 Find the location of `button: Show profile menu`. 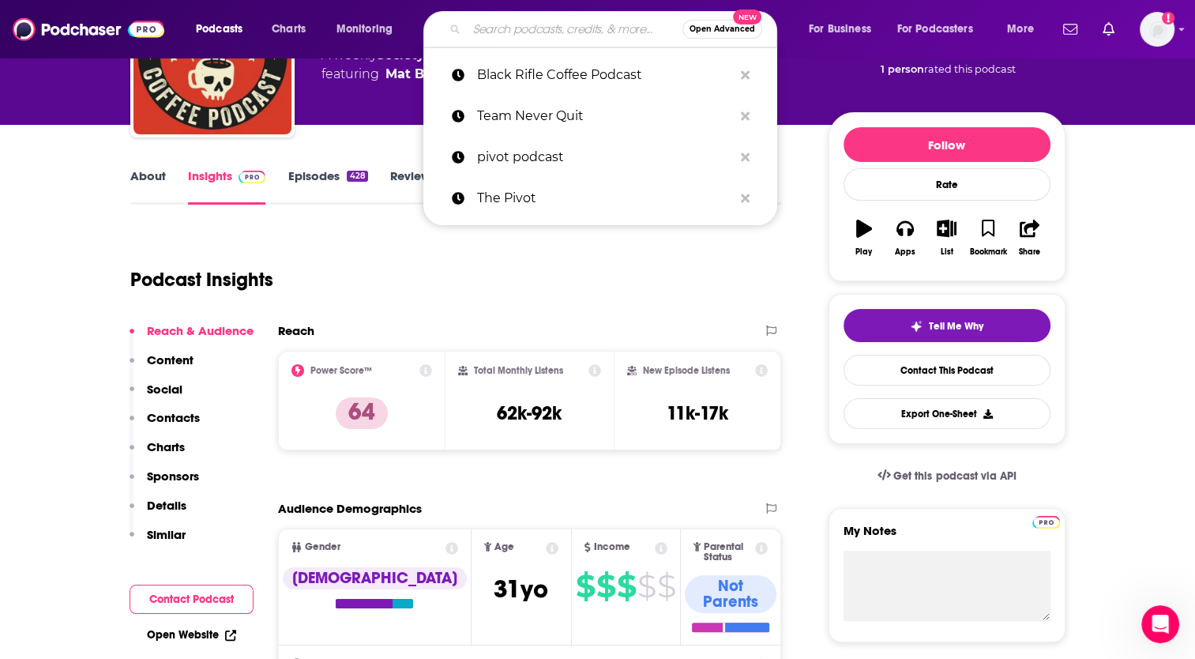

button: Show profile menu is located at coordinates (1157, 29).